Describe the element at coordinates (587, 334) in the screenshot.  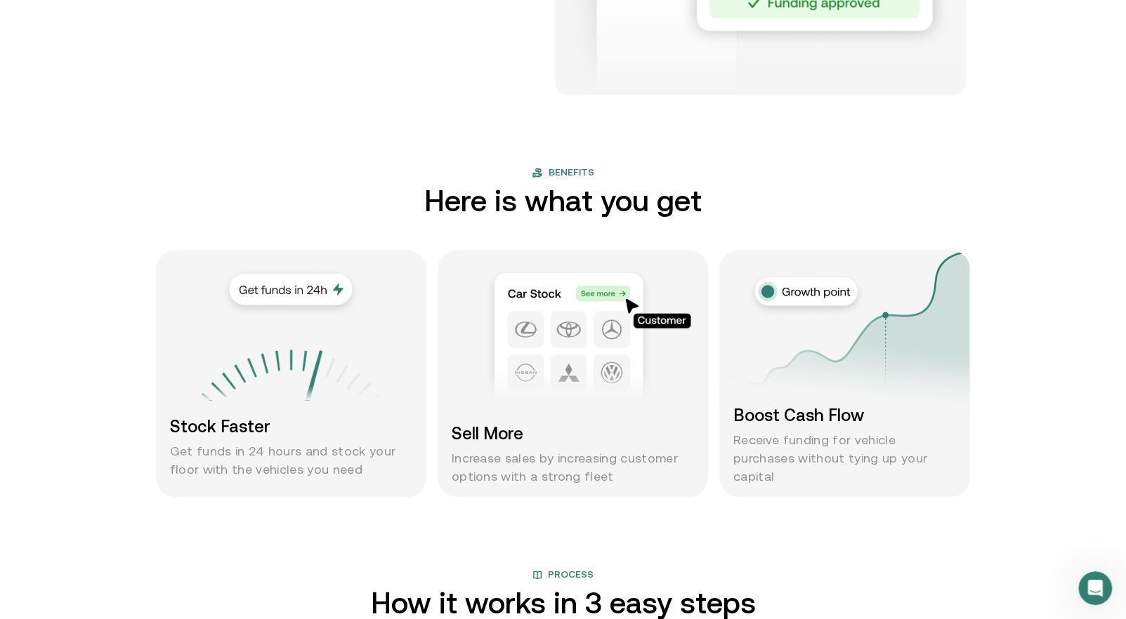
I see `img: Sell More` at that location.